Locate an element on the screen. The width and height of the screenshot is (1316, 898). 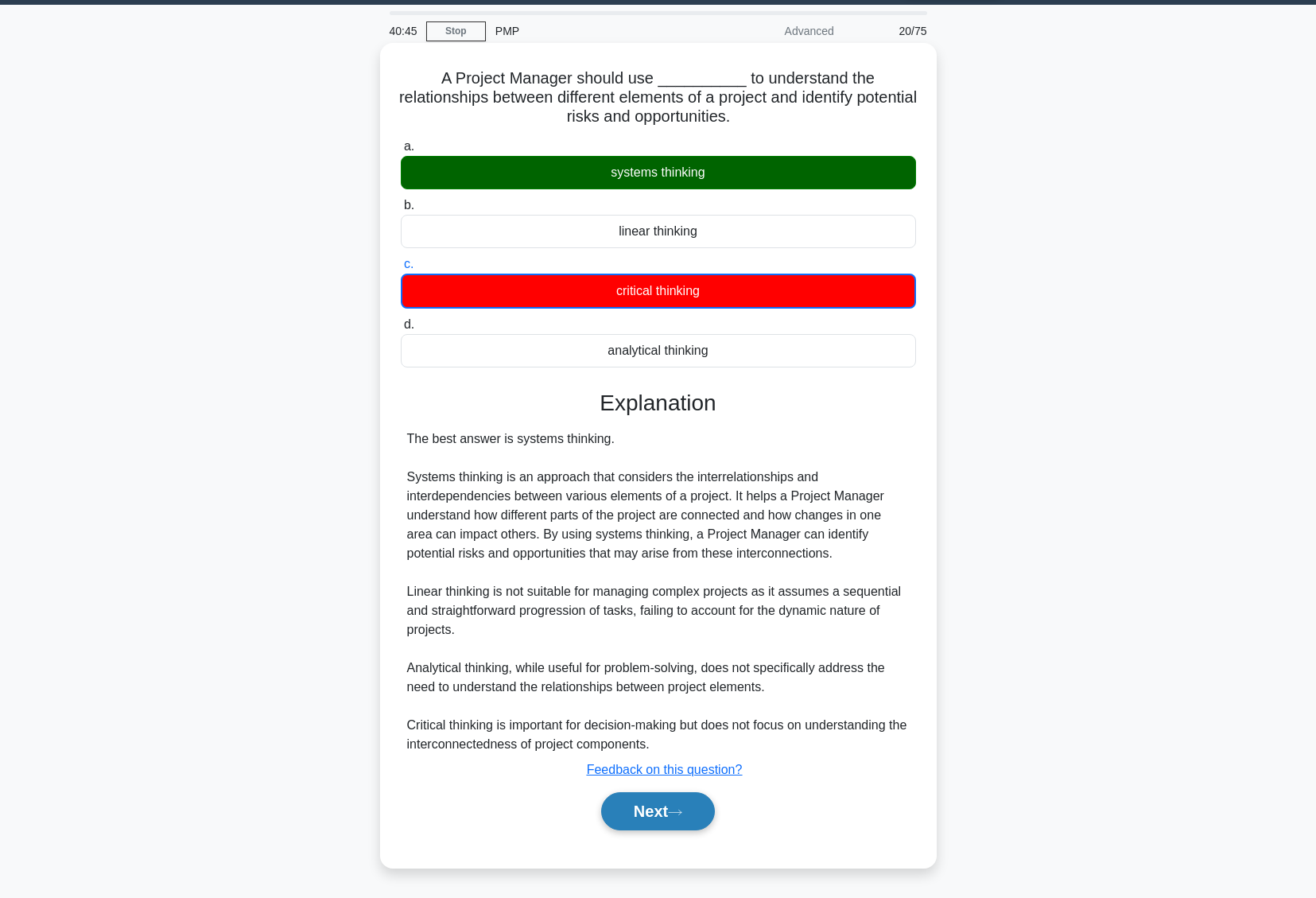
div: The best answer is systems thinking. Systems thinking is an approach that considers the interrela... is located at coordinates (659, 592).